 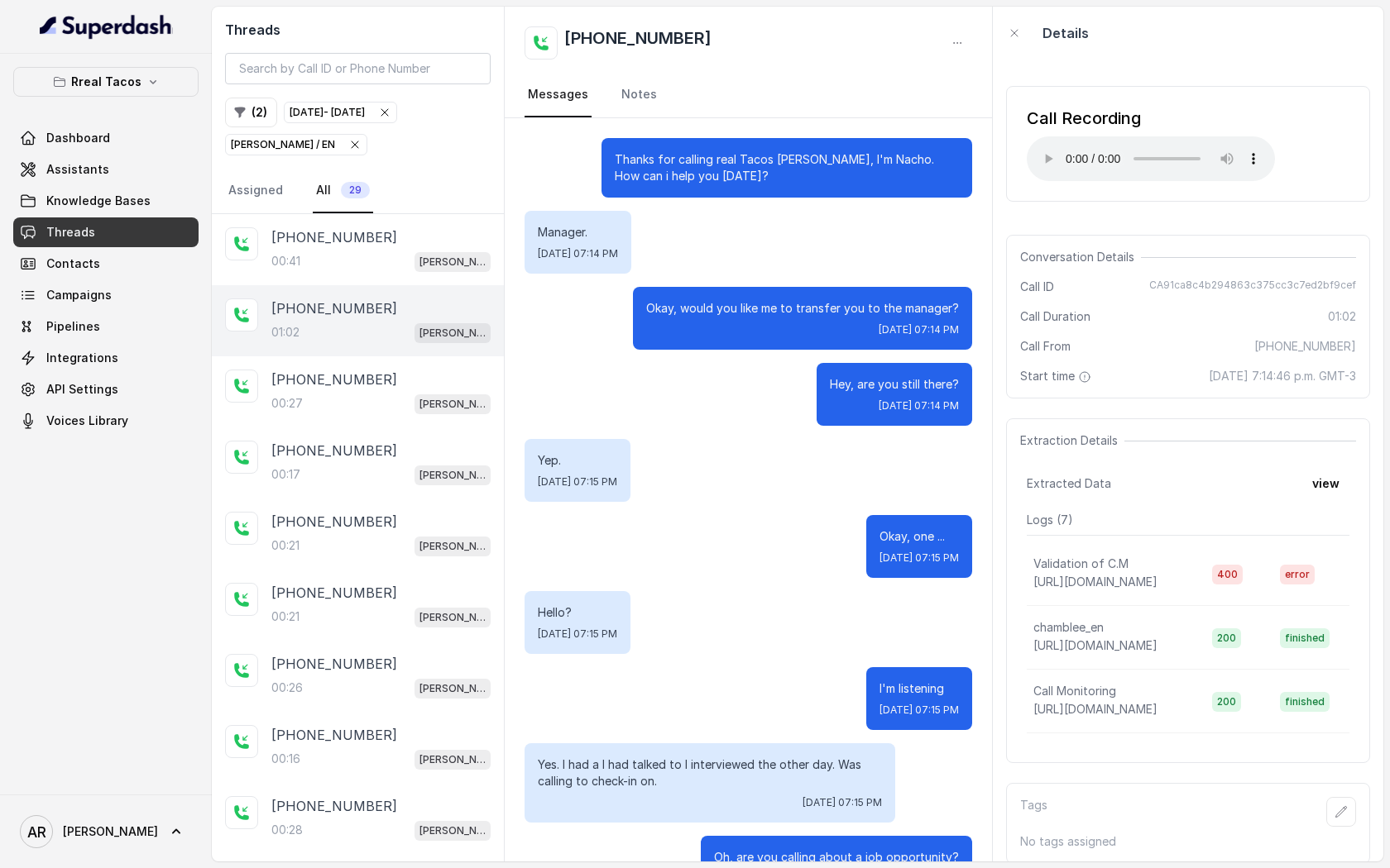 I want to click on p: 00:27, so click(x=287, y=404).